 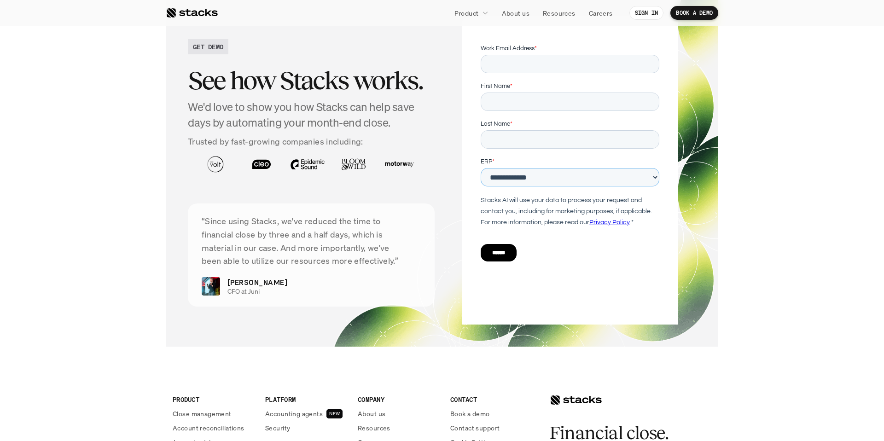 What do you see at coordinates (278, 428) in the screenshot?
I see `p: Security` at bounding box center [278, 428].